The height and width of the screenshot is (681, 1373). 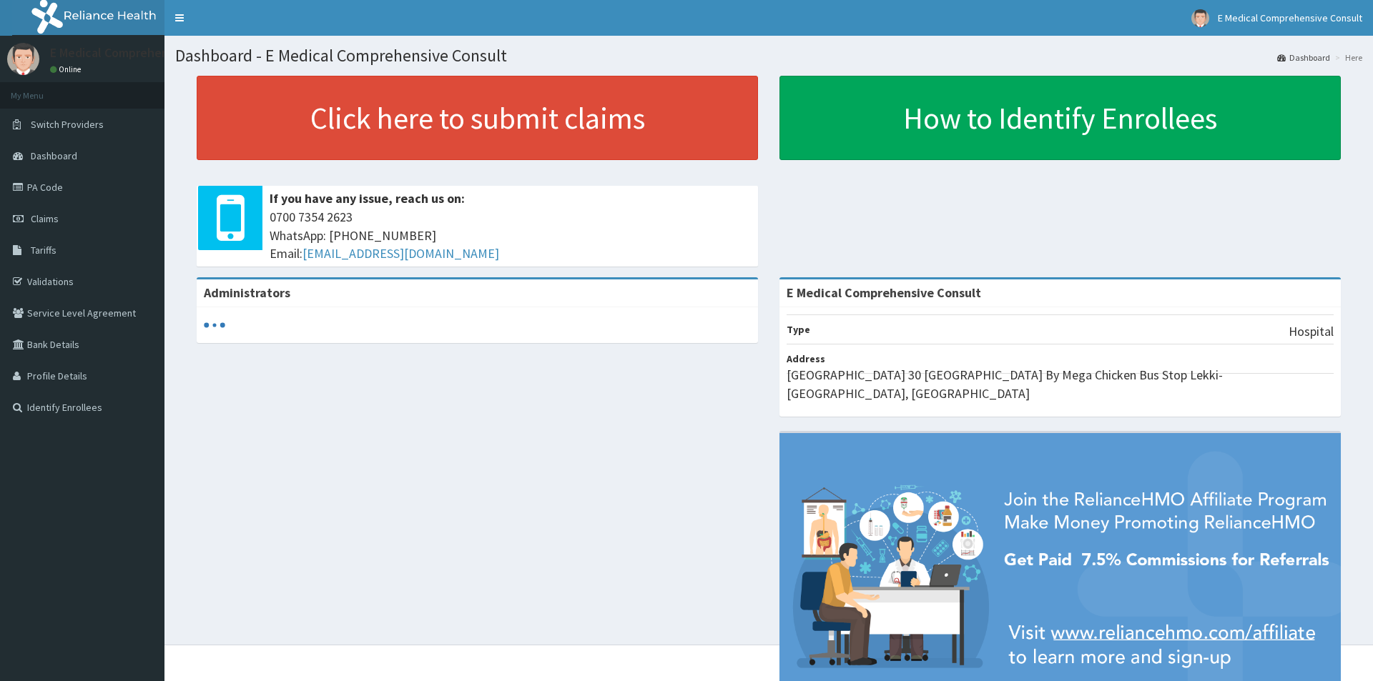 What do you see at coordinates (143, 53) in the screenshot?
I see `p: E Medical Comprehensive Consult` at bounding box center [143, 53].